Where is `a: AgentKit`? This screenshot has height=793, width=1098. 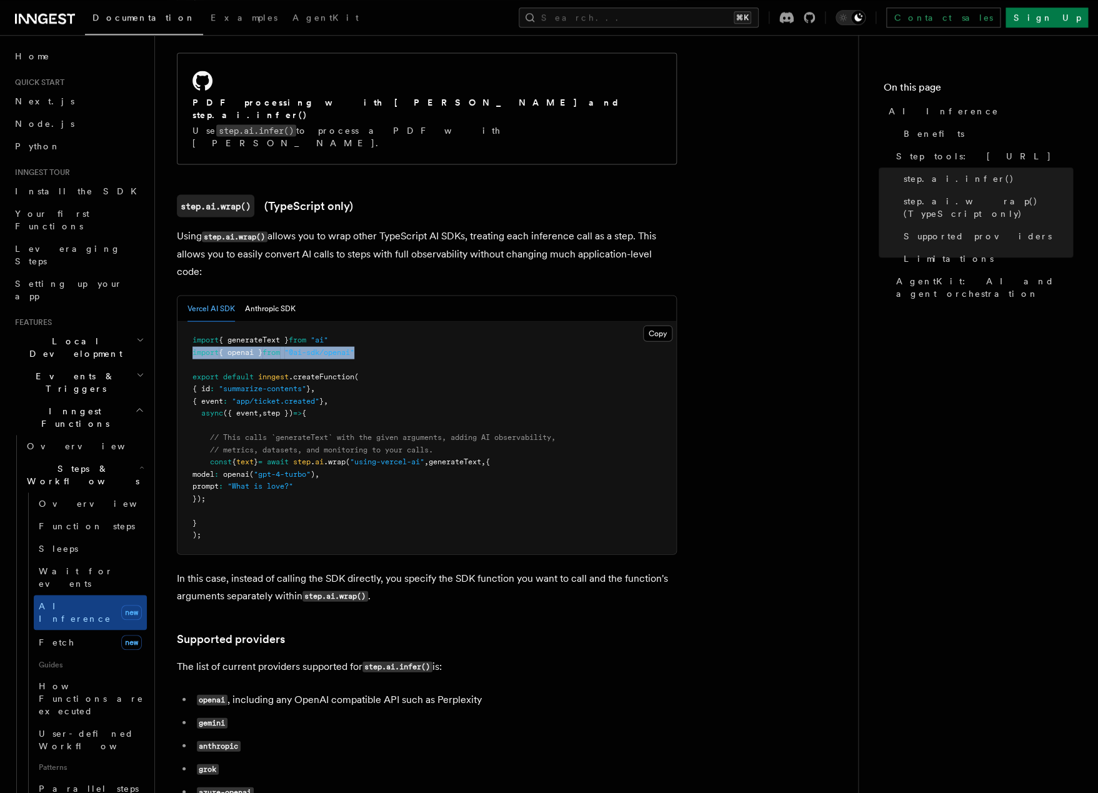 a: AgentKit is located at coordinates (326, 19).